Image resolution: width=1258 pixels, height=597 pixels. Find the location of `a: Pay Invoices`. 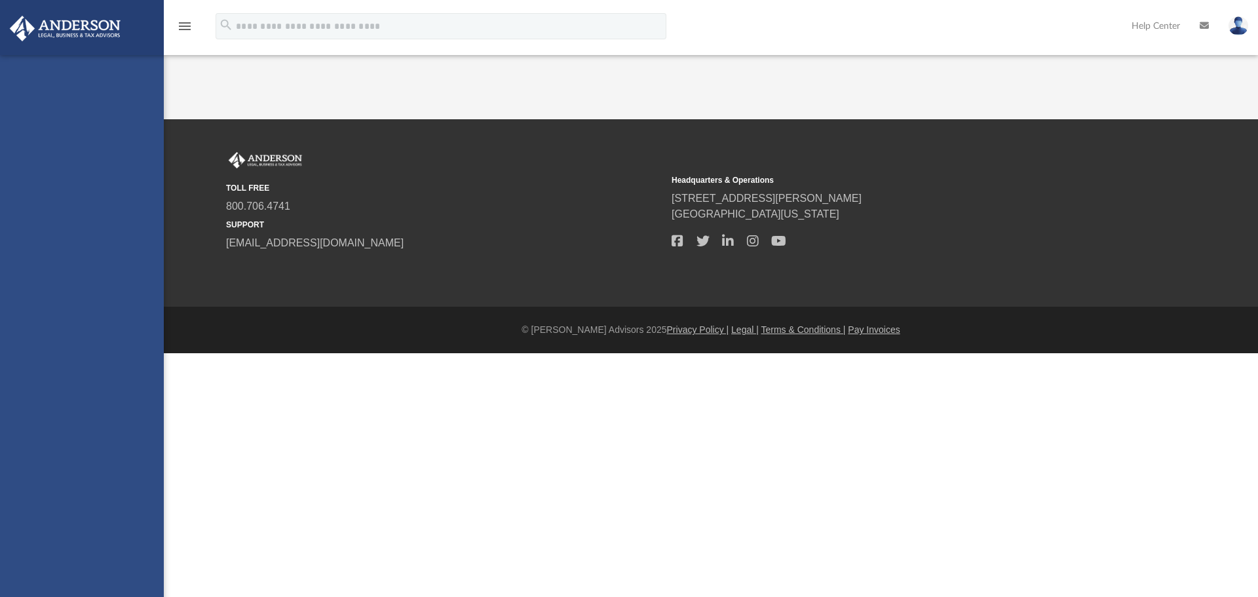

a: Pay Invoices is located at coordinates (873, 329).